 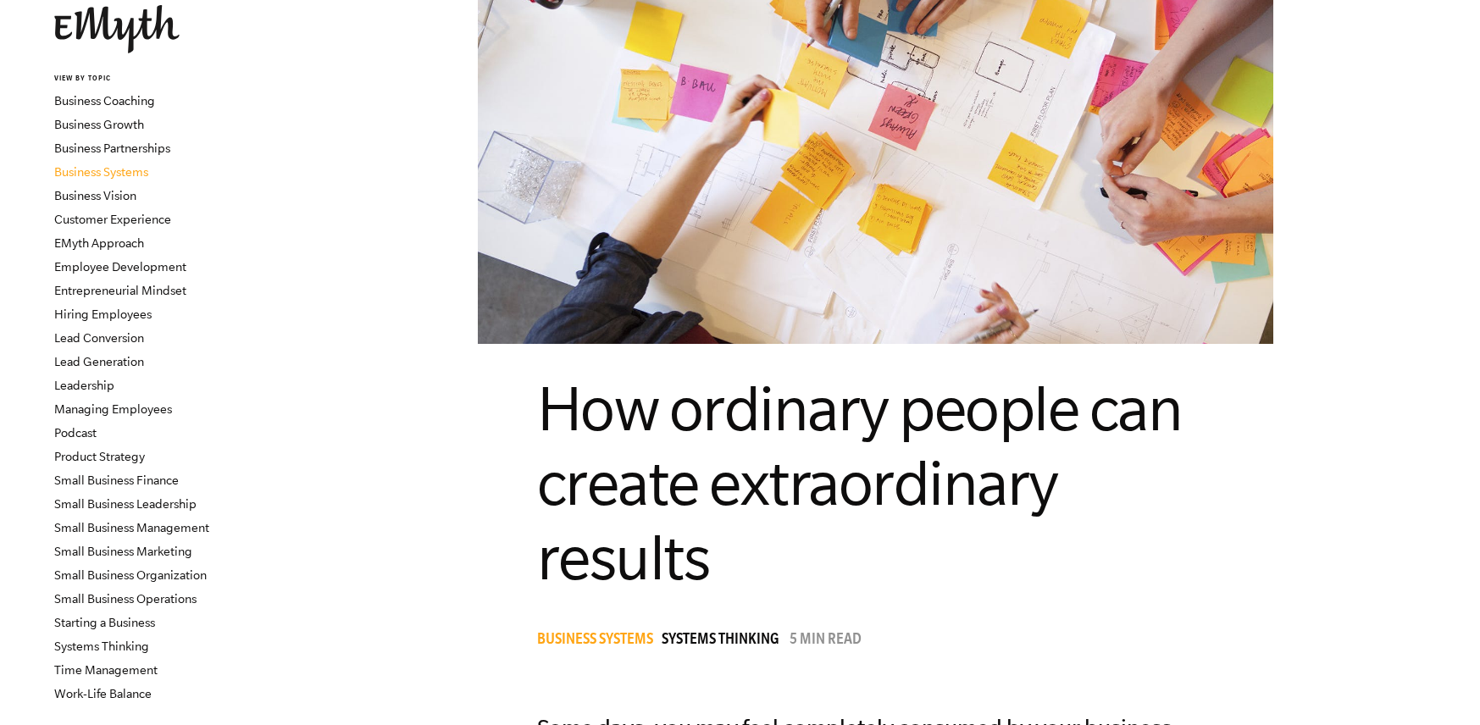 I want to click on div: Chat Widget, so click(x=1438, y=685).